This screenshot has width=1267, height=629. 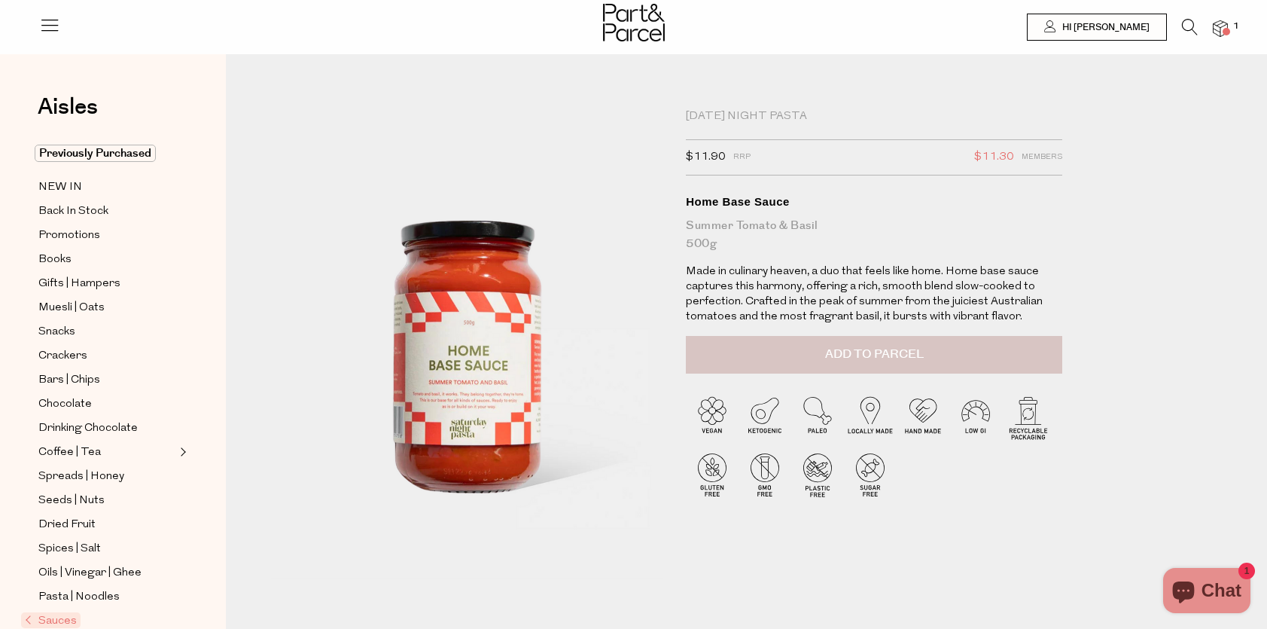 I want to click on span: Spreads | Honey, so click(x=81, y=477).